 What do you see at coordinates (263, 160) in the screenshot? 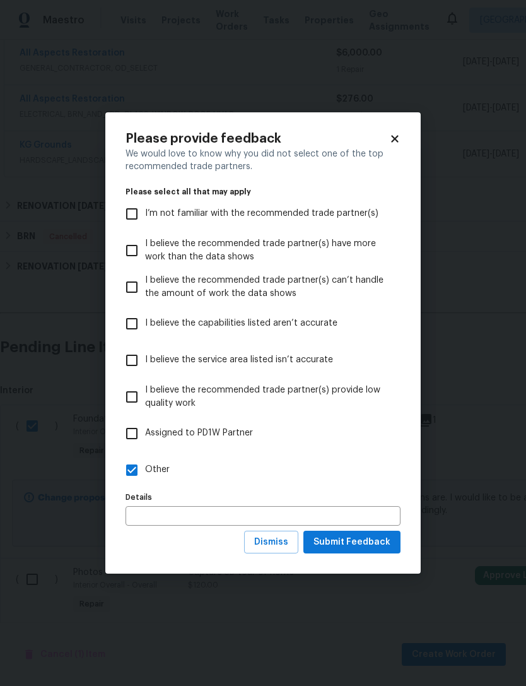
I see `div: We would love to know why you did not select one of the top recommended trade partners.` at bounding box center [263, 160].